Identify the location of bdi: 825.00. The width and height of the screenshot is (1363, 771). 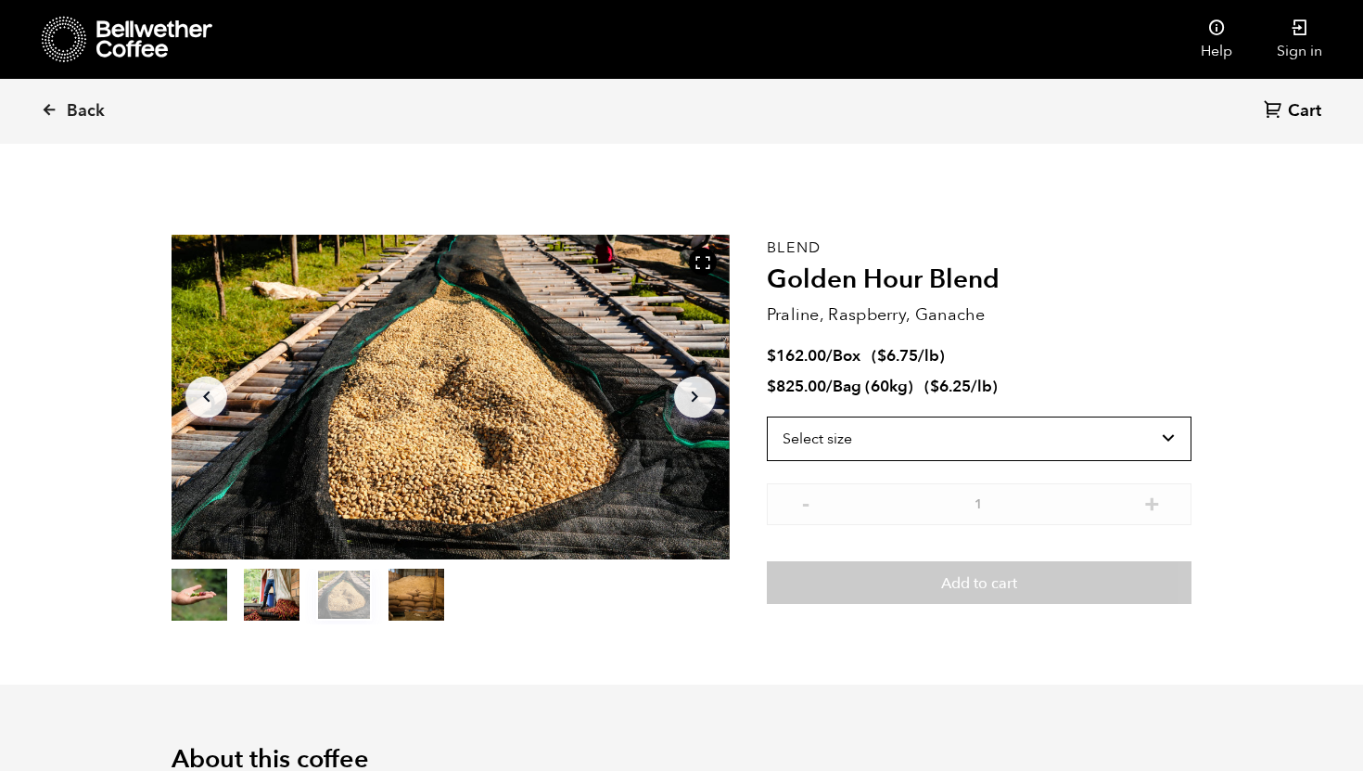
(797, 386).